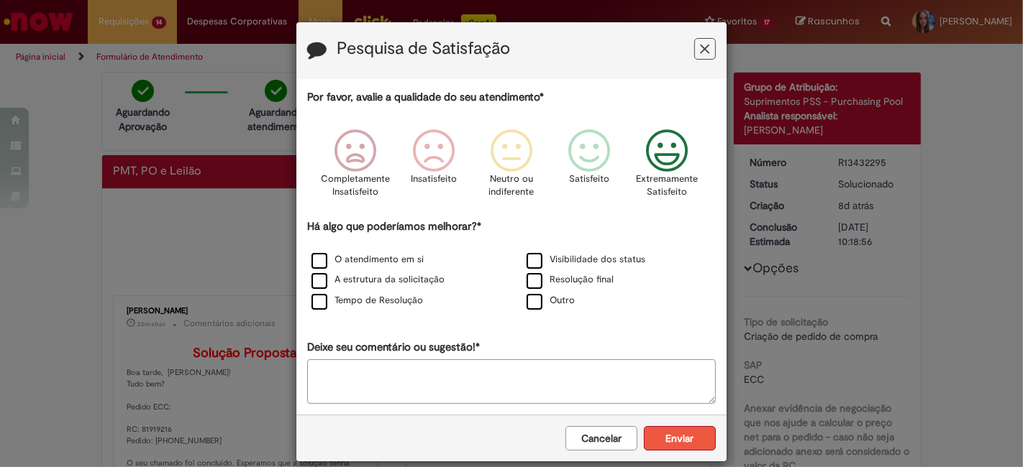  What do you see at coordinates (511, 265) in the screenshot?
I see `div: Há algo que poderíamos melhorar?*` at bounding box center [511, 265].